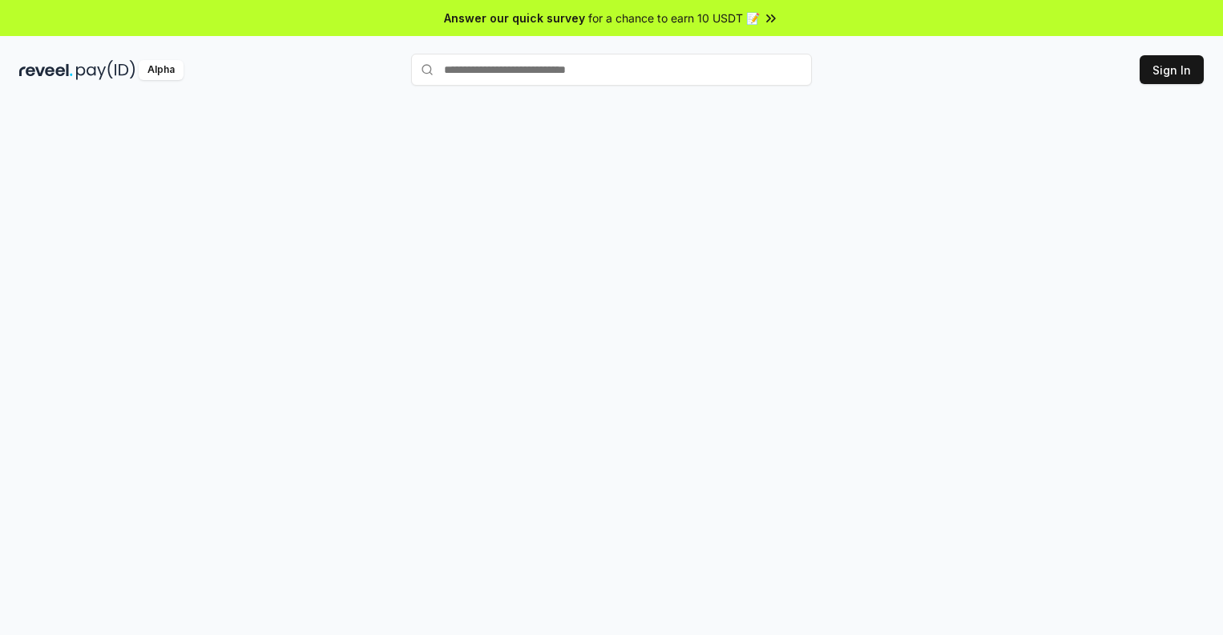 The width and height of the screenshot is (1223, 635). Describe the element at coordinates (514, 18) in the screenshot. I see `span: Answer our quick survey` at that location.